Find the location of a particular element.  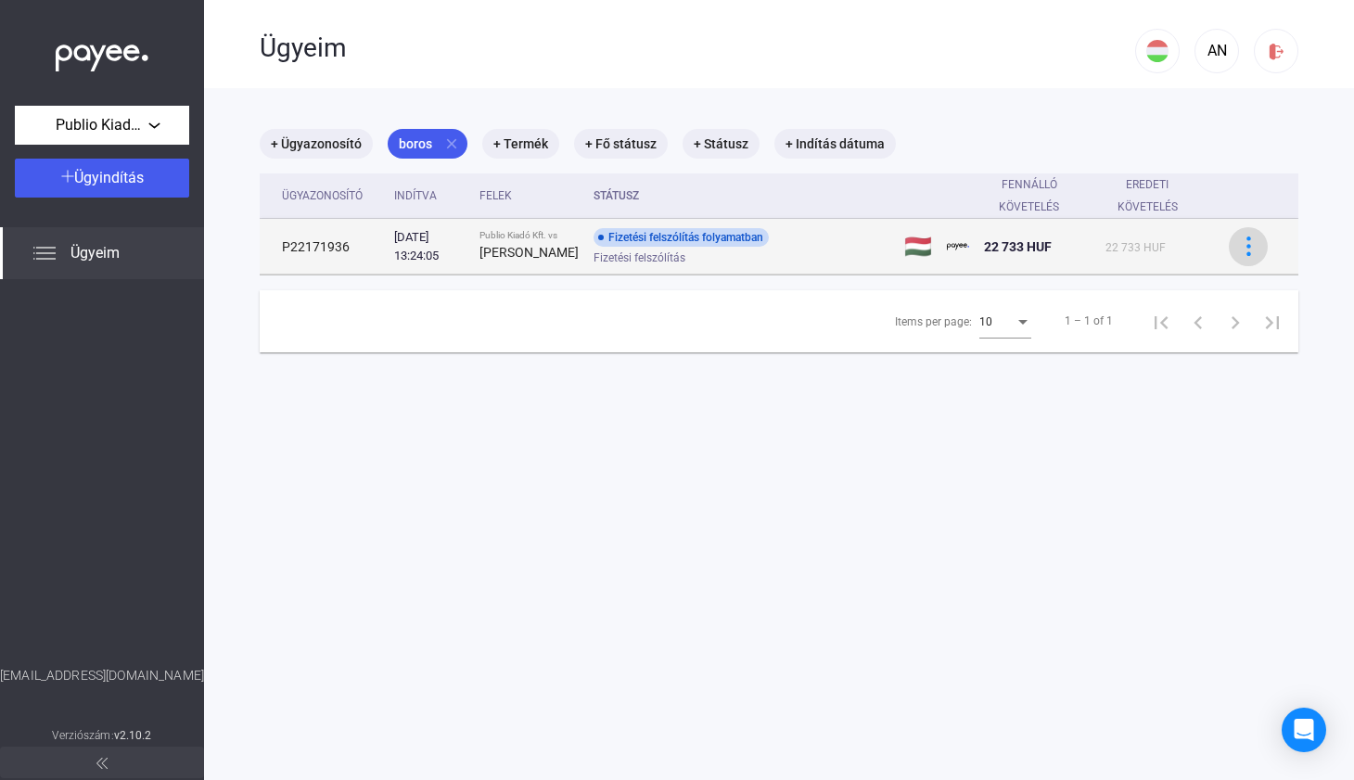

button: Previous page is located at coordinates (1198, 321).